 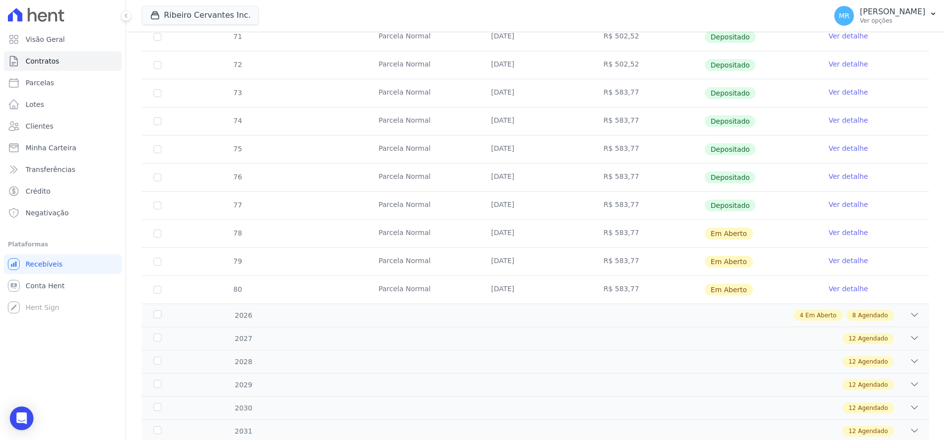 I want to click on span: 71, so click(x=237, y=36).